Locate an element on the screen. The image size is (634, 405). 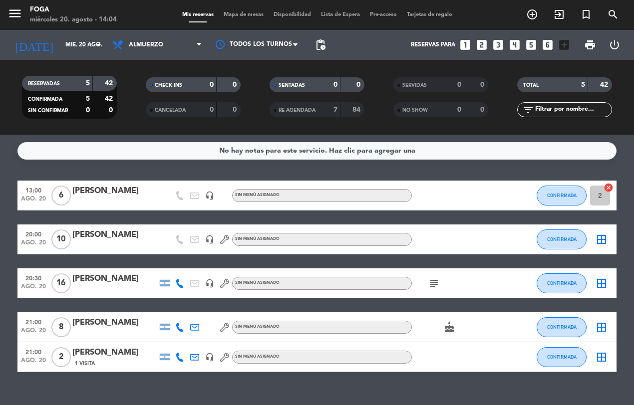
span: print is located at coordinates (590, 45).